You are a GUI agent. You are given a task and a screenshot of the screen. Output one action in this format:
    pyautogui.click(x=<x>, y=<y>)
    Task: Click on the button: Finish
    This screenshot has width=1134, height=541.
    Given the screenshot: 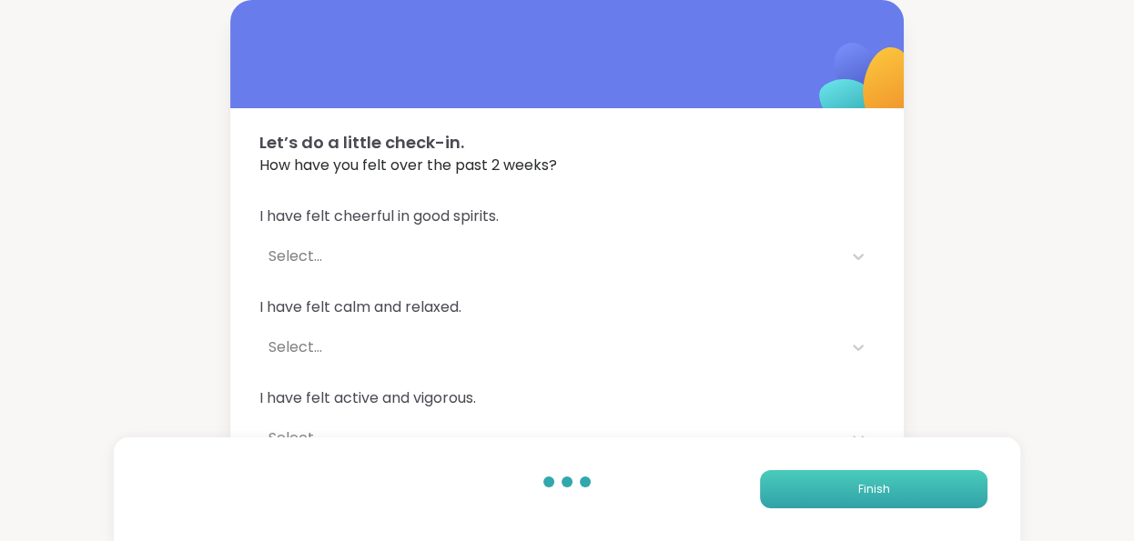 What is the action you would take?
    pyautogui.click(x=873, y=489)
    